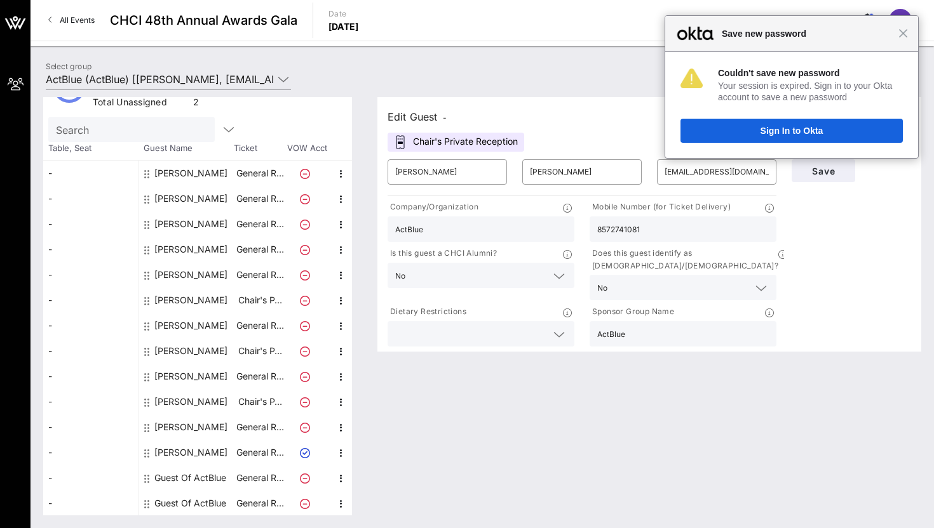  Describe the element at coordinates (71, 20) in the screenshot. I see `a: All Events` at that location.